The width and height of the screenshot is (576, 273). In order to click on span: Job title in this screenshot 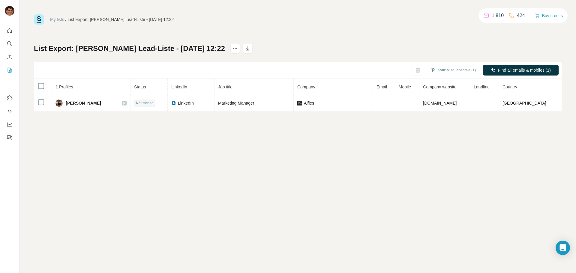, I will do `click(225, 87)`.